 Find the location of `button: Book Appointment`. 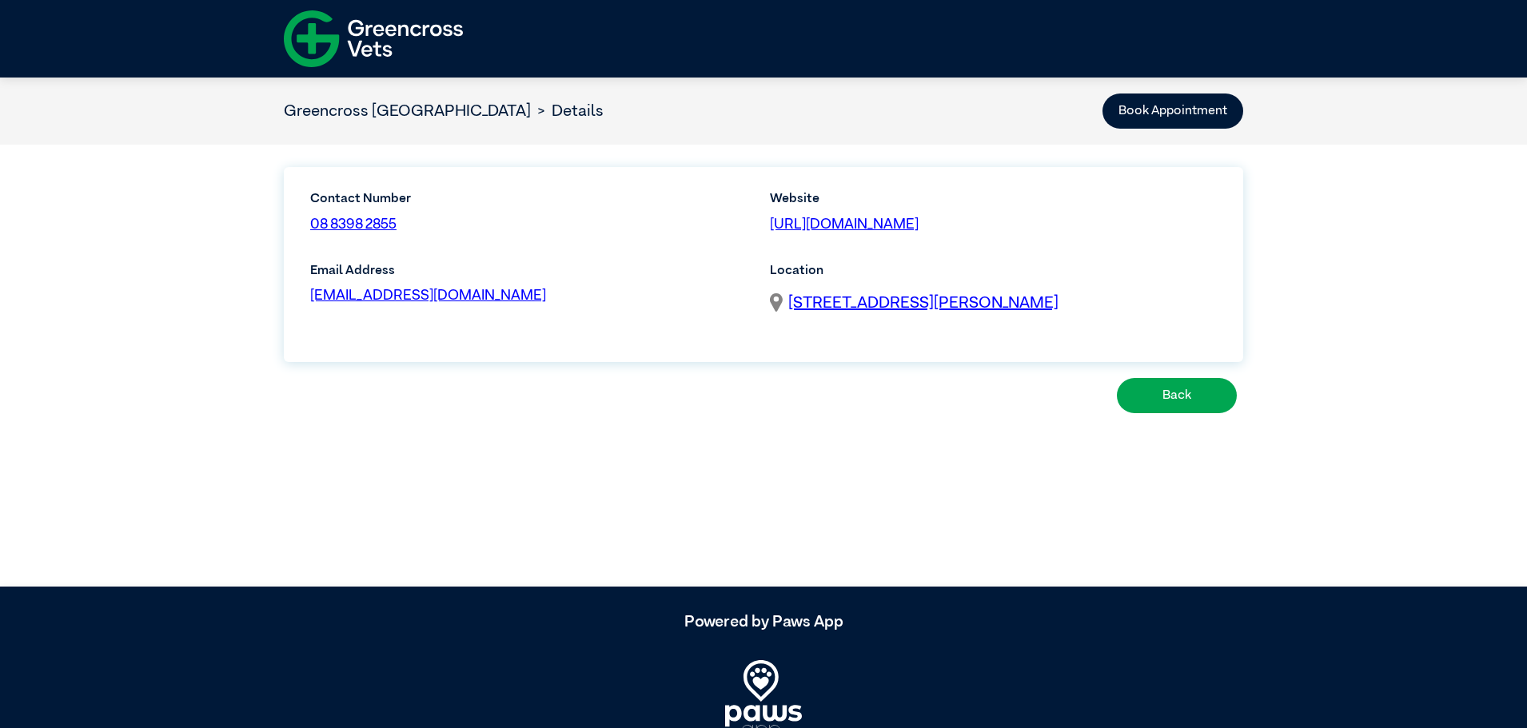

button: Book Appointment is located at coordinates (1173, 111).